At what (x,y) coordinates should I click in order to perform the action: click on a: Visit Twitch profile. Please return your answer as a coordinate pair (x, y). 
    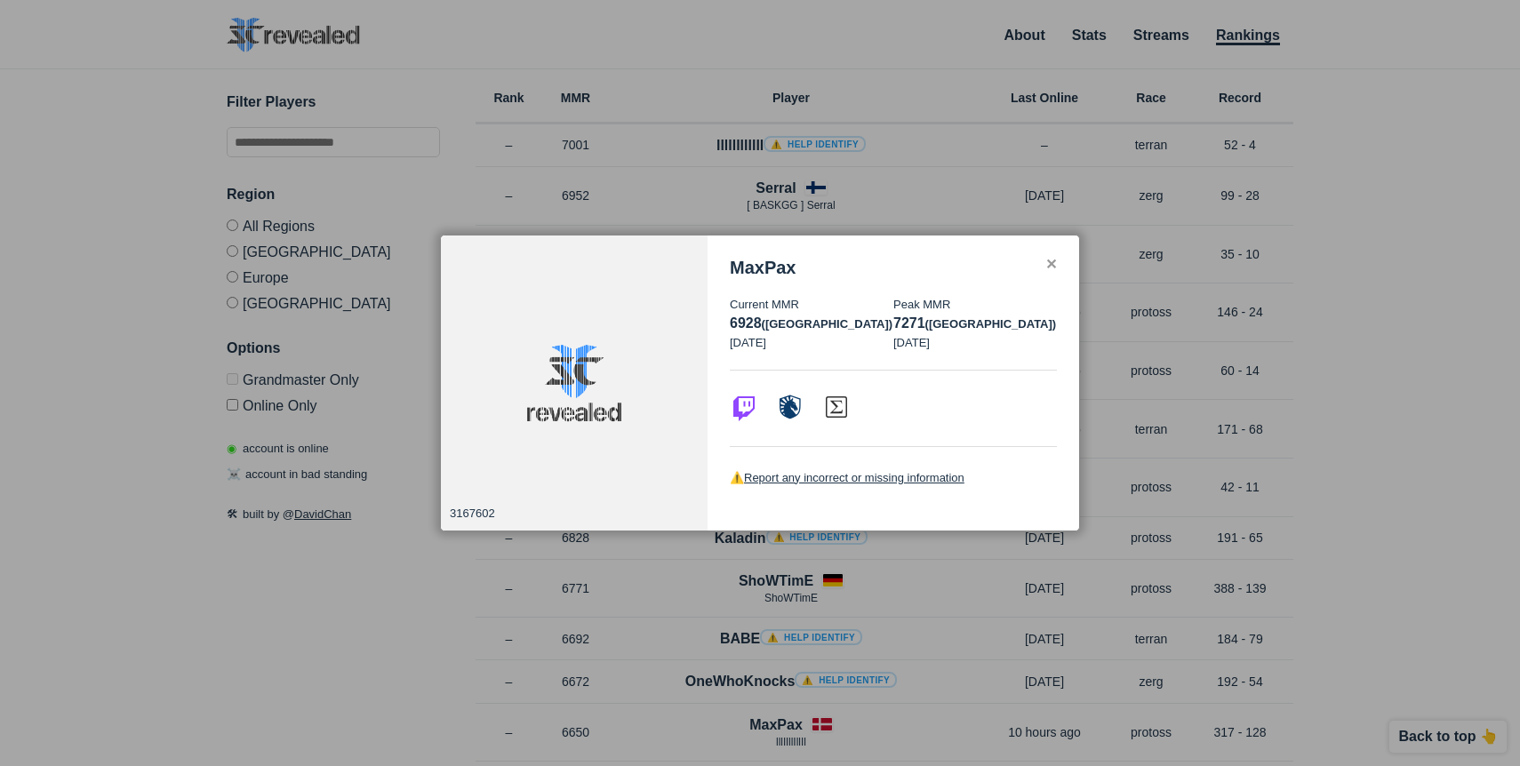
    Looking at the image, I should click on (744, 416).